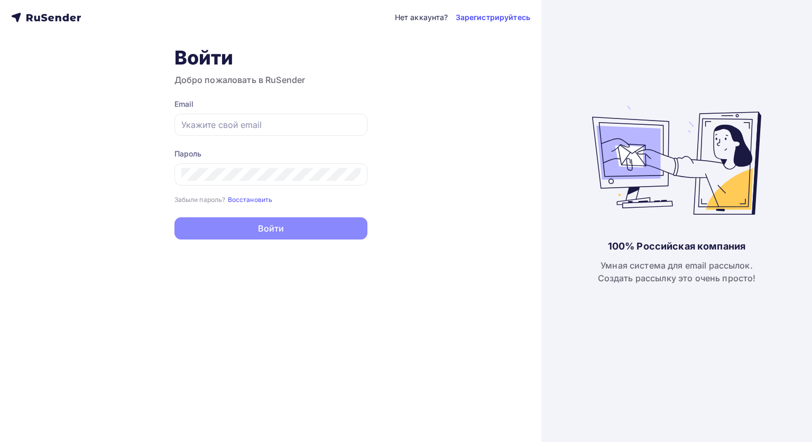  Describe the element at coordinates (677, 272) in the screenshot. I see `div: Умная система для email рассылок. Создать рассылку это очень просто!` at that location.